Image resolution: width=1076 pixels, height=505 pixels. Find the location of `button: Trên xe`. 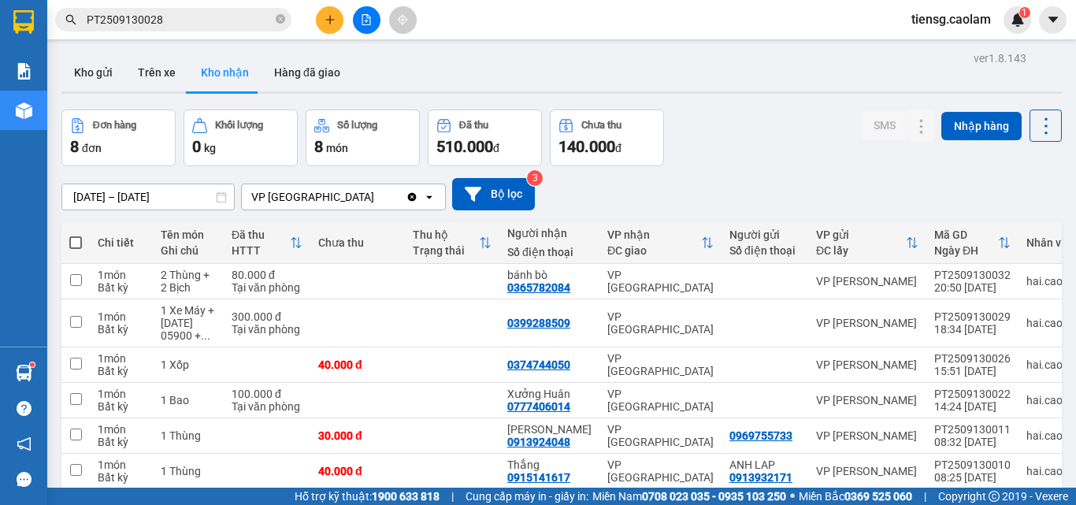

button: Trên xe is located at coordinates (157, 72).